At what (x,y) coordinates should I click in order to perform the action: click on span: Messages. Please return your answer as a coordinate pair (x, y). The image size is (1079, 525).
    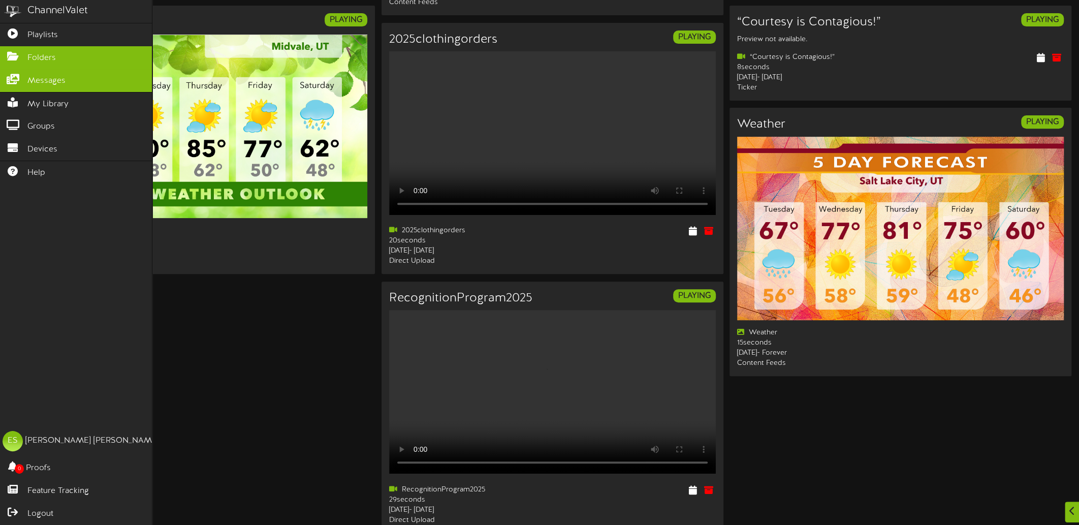
    Looking at the image, I should click on (46, 81).